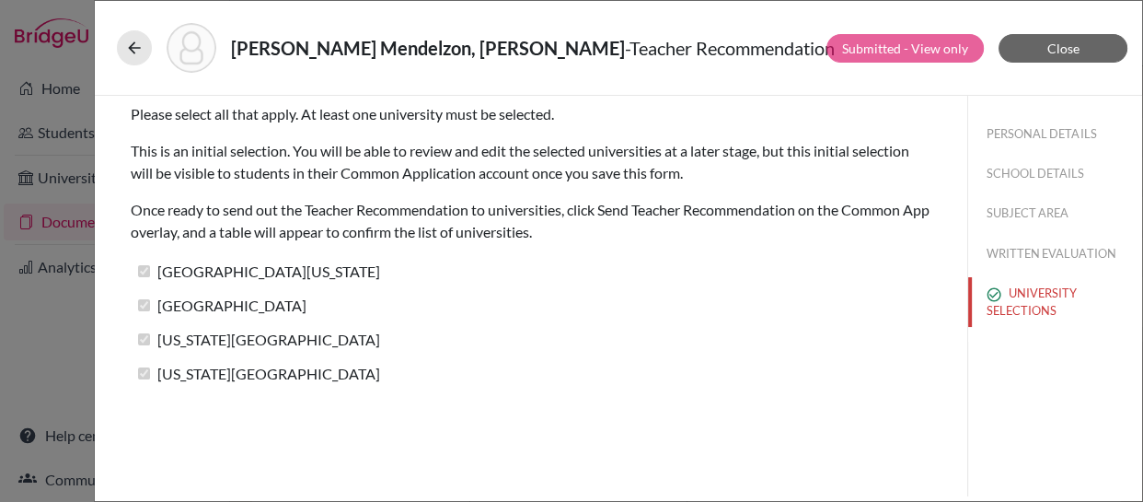 The height and width of the screenshot is (502, 1143). Describe the element at coordinates (531, 162) in the screenshot. I see `p: This is an initial selection. You will be able to review and edit the selected universities at a ...` at that location.